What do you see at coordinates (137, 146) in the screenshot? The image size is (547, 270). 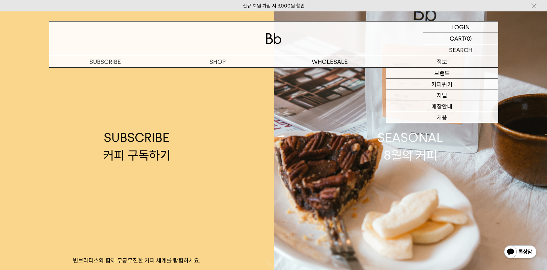 I see `div: SUBSCRIBE 커피 구독하기` at bounding box center [137, 146].